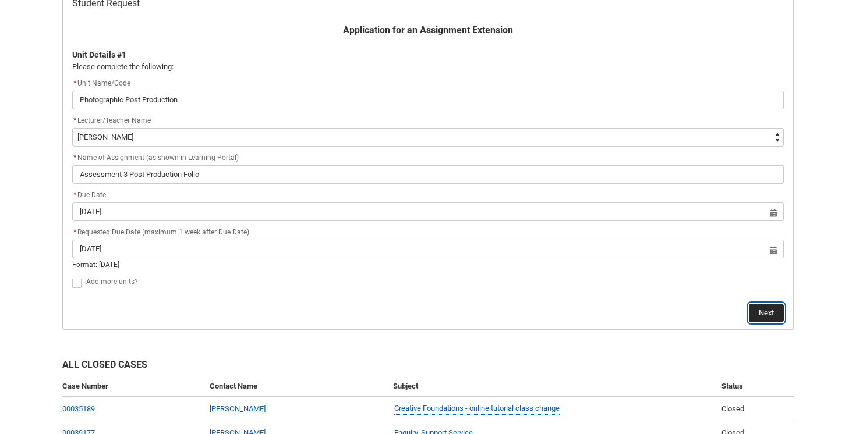 Image resolution: width=856 pixels, height=434 pixels. What do you see at coordinates (428, 67) in the screenshot?
I see `p: Please complete the following:` at bounding box center [428, 67].